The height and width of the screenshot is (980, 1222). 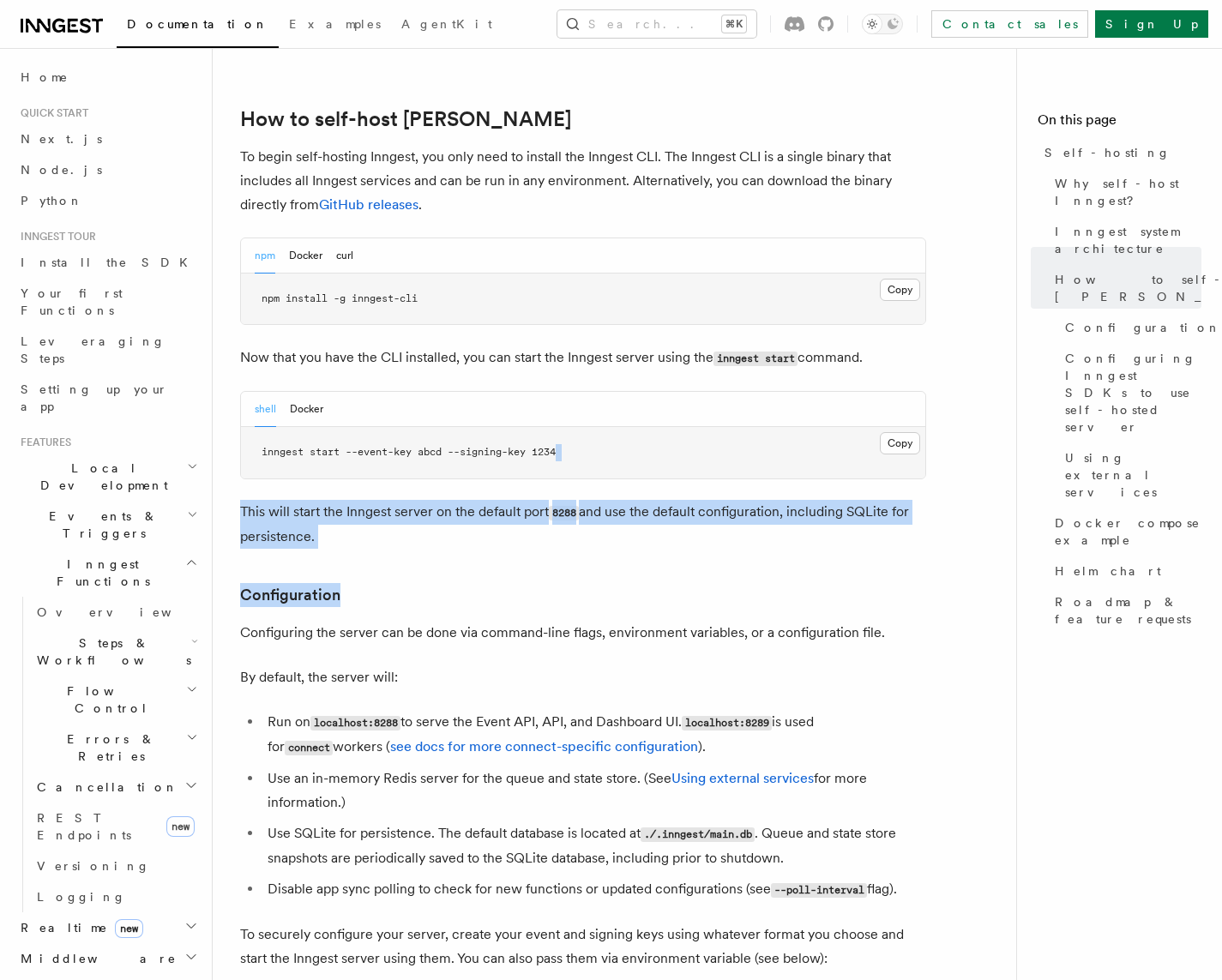 I want to click on span: Steps & Workflows, so click(x=111, y=652).